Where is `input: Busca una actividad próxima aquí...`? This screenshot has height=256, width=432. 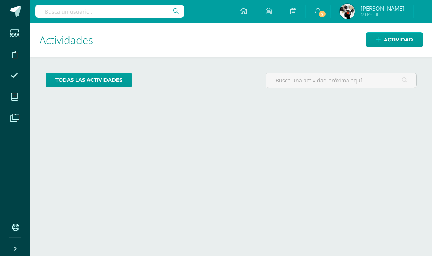
input: Busca una actividad próxima aquí... is located at coordinates (341, 80).